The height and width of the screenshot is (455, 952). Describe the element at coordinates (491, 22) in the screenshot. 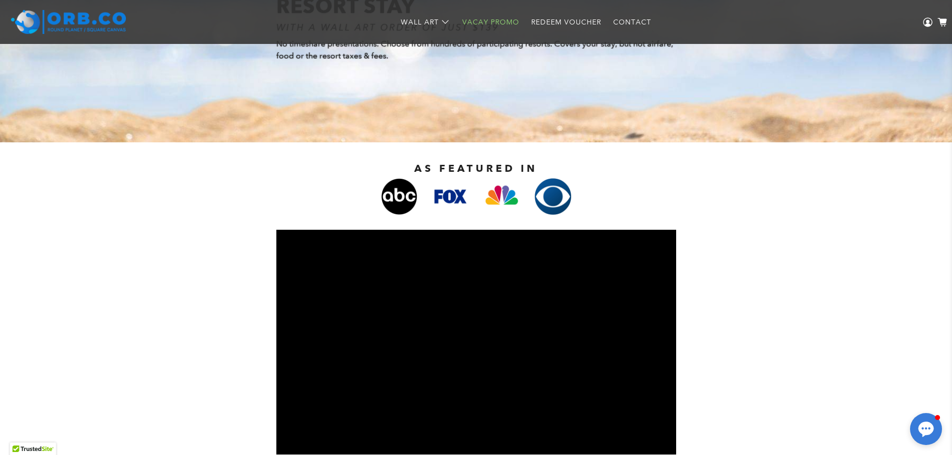

I see `a: Vacay Promo` at that location.